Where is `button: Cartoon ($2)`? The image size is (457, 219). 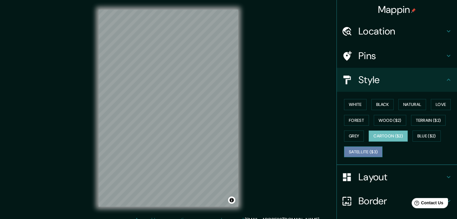 button: Cartoon ($2) is located at coordinates (388, 136).